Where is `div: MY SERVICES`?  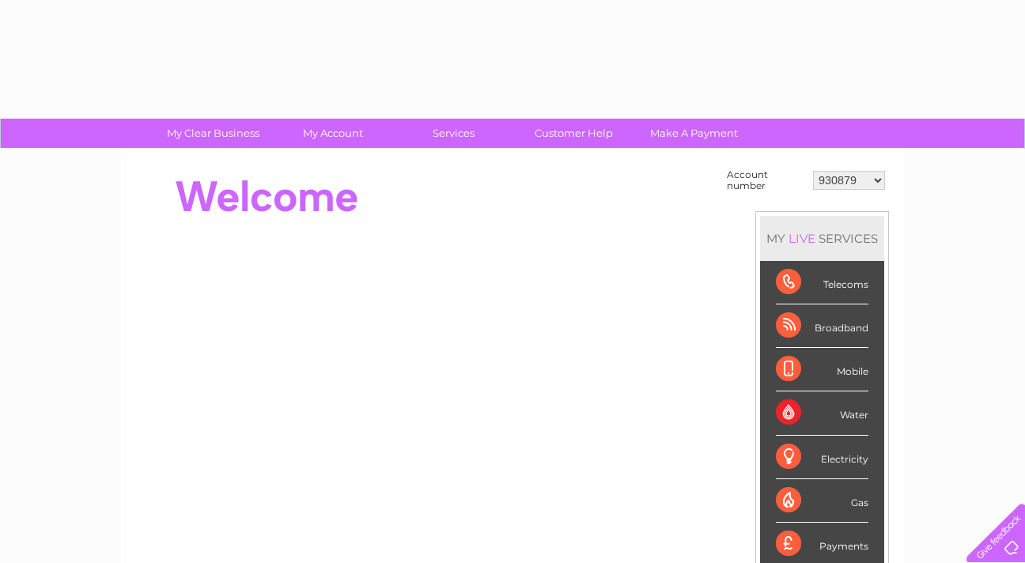
div: MY SERVICES is located at coordinates (822, 238).